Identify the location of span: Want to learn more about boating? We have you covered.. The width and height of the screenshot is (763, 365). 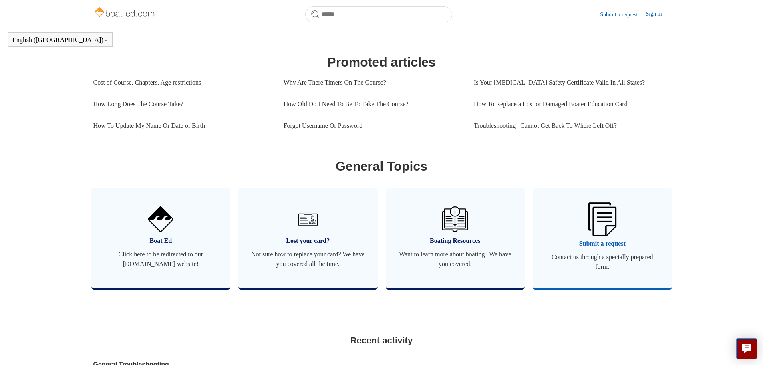
(455, 259).